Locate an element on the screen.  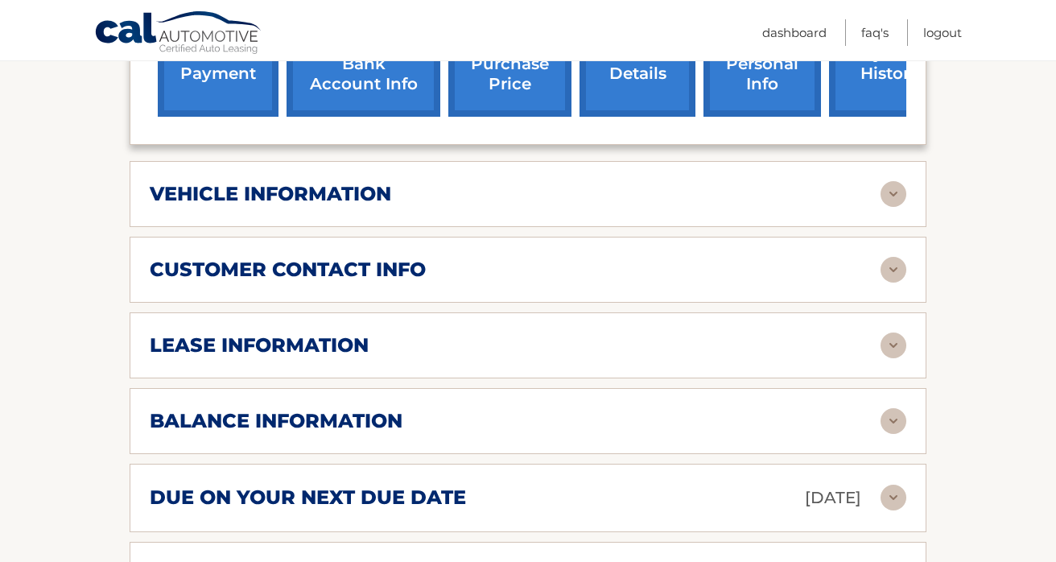
a: Dashboard is located at coordinates (794, 32).